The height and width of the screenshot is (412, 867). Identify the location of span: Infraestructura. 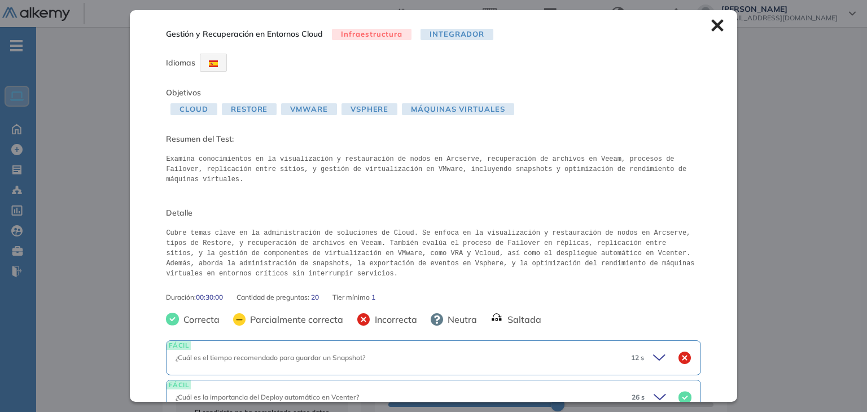
(372, 34).